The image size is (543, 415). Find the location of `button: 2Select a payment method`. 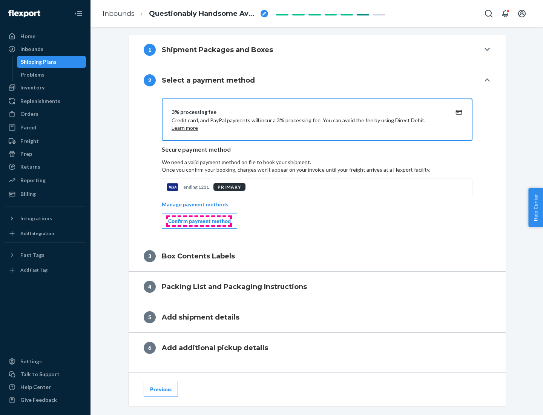

button: 2Select a payment method is located at coordinates (317, 80).